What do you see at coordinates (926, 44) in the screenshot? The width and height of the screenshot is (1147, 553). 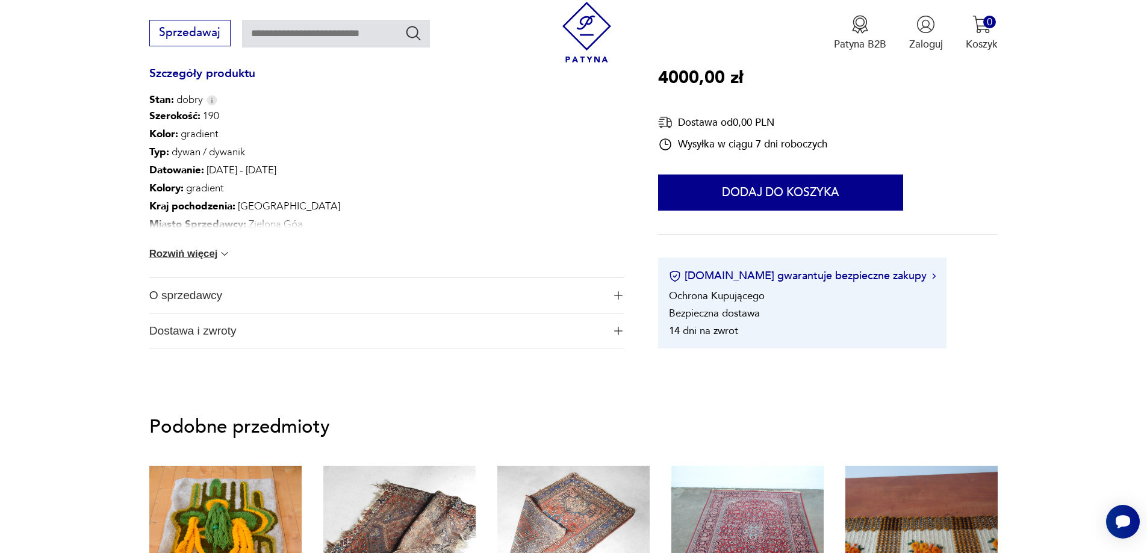 I see `p: Zaloguj` at bounding box center [926, 44].